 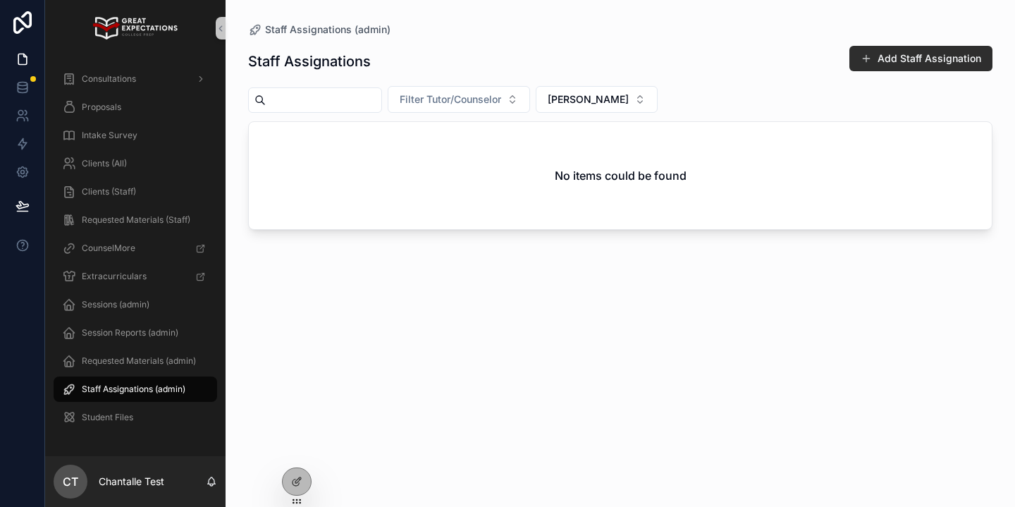 What do you see at coordinates (107, 417) in the screenshot?
I see `span: Student Files` at bounding box center [107, 417].